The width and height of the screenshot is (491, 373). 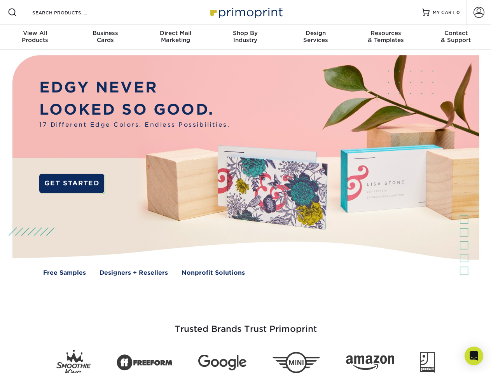 I want to click on div: & Templates, so click(x=386, y=37).